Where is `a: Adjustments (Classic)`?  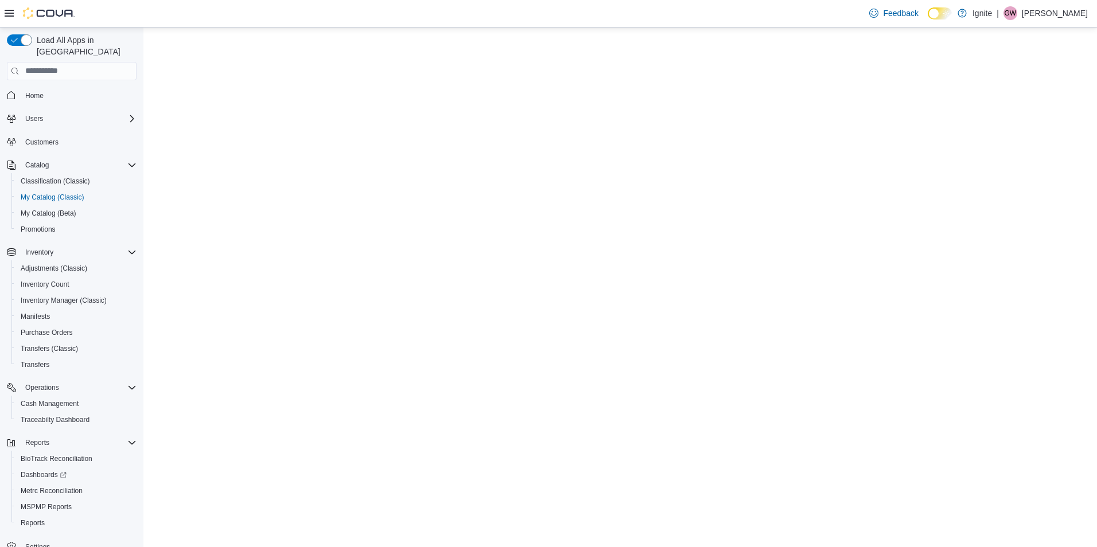 a: Adjustments (Classic) is located at coordinates (54, 269).